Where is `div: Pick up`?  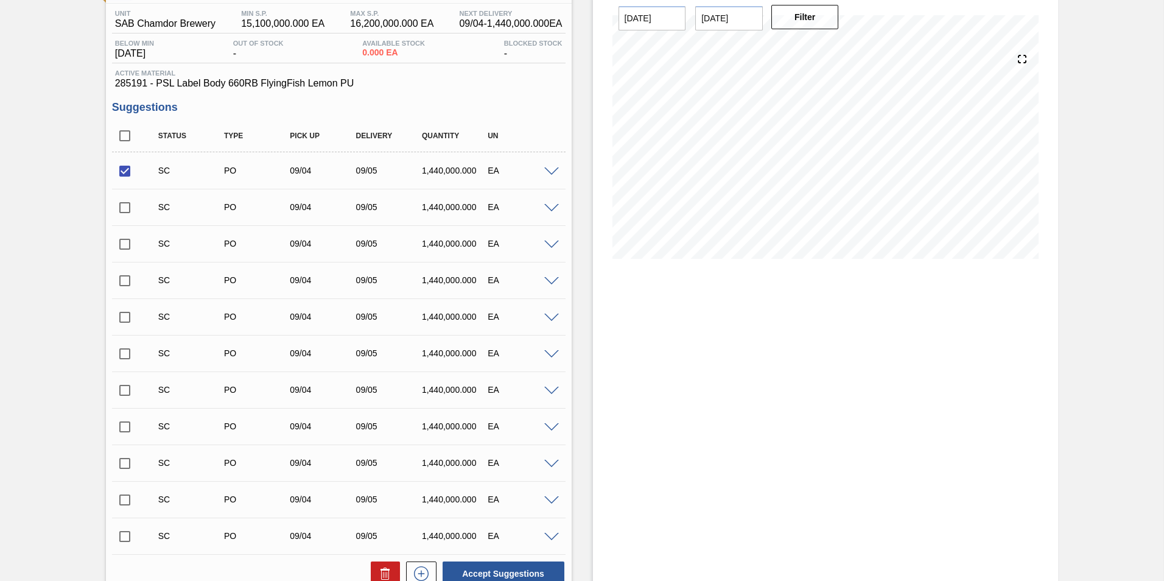 div: Pick up is located at coordinates (323, 136).